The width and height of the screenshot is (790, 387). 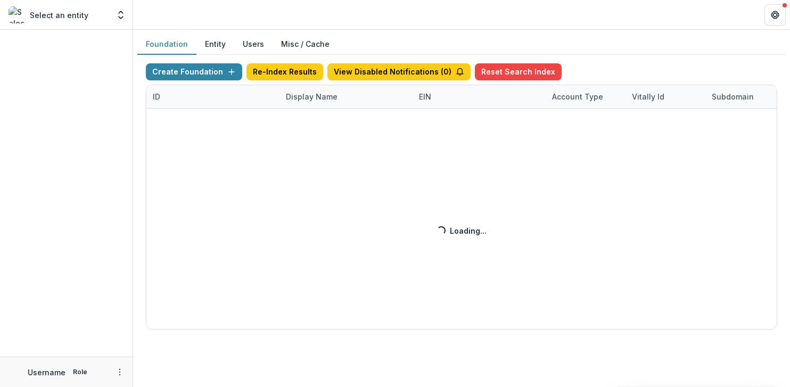 I want to click on img: Select an entity, so click(x=17, y=15).